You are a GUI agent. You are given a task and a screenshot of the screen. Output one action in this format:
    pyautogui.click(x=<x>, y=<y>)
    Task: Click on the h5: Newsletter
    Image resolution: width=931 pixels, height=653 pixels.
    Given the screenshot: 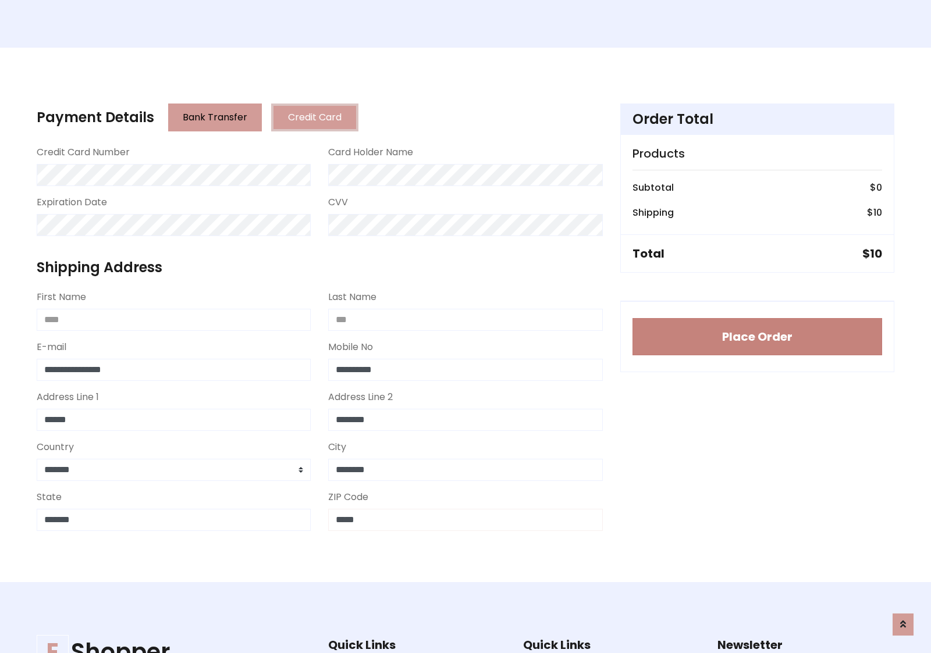 What is the action you would take?
    pyautogui.click(x=806, y=645)
    